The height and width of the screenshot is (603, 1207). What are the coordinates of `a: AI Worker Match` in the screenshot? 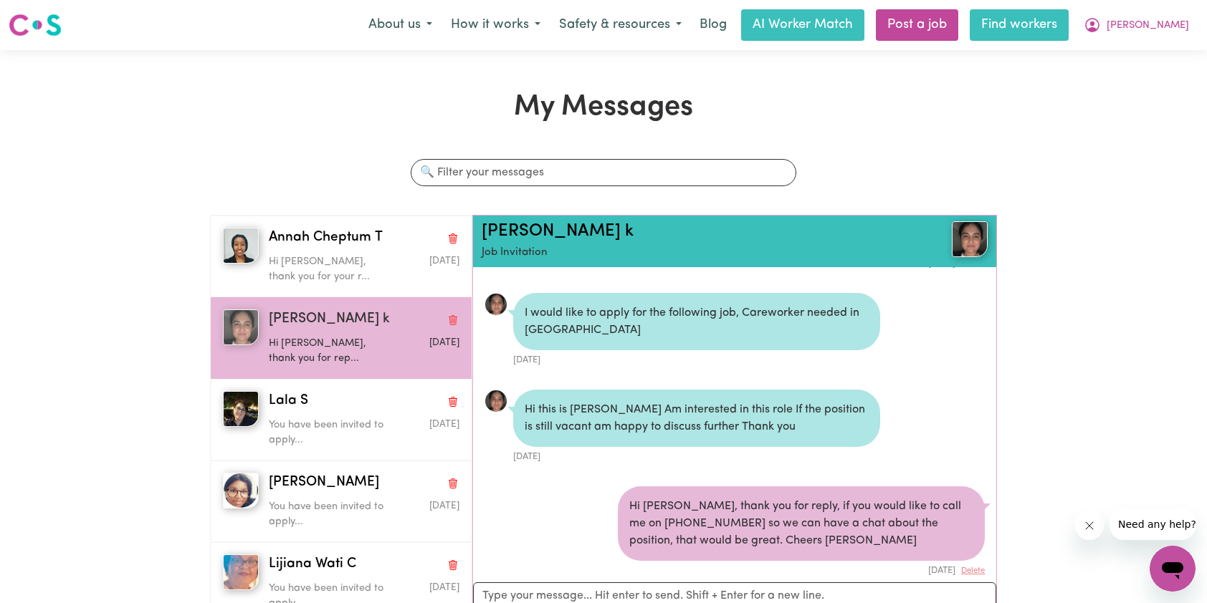 It's located at (803, 25).